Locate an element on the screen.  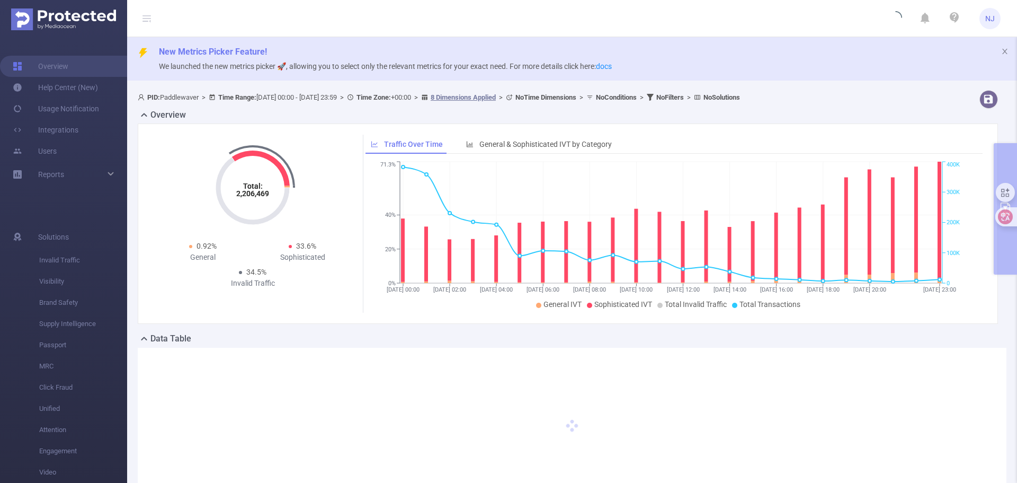
a: Usage Notification is located at coordinates (56, 109).